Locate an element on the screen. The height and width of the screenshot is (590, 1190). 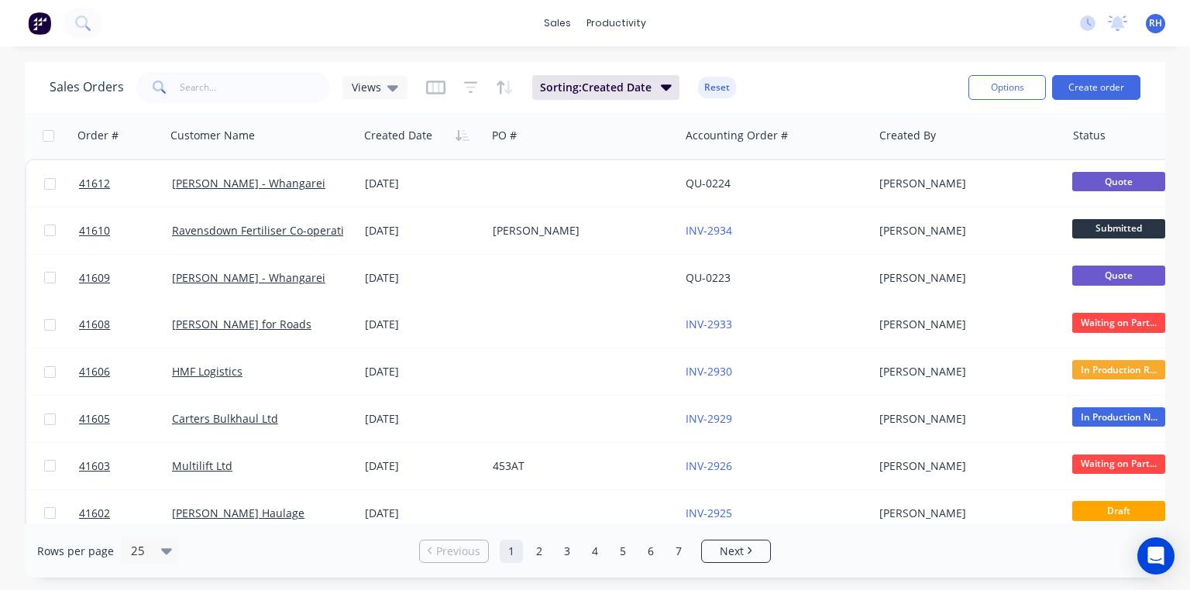
a: 41608 is located at coordinates (125, 325).